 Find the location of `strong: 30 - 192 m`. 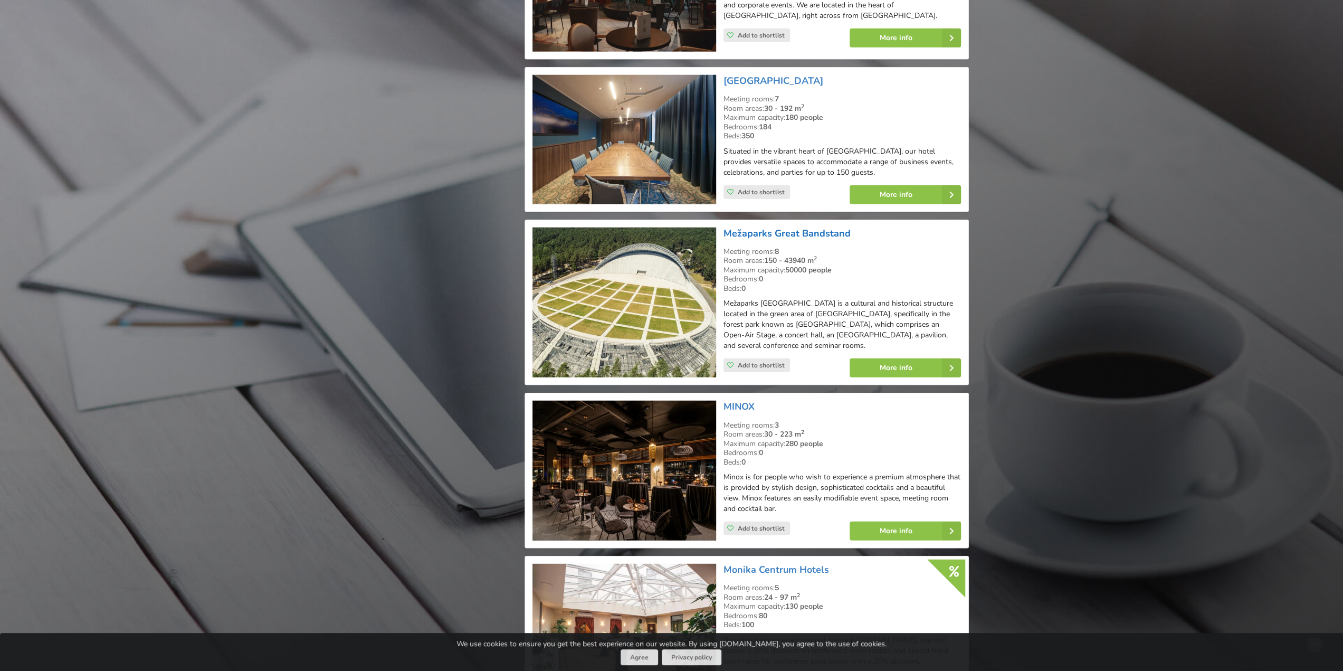

strong: 30 - 192 m is located at coordinates (784, 108).